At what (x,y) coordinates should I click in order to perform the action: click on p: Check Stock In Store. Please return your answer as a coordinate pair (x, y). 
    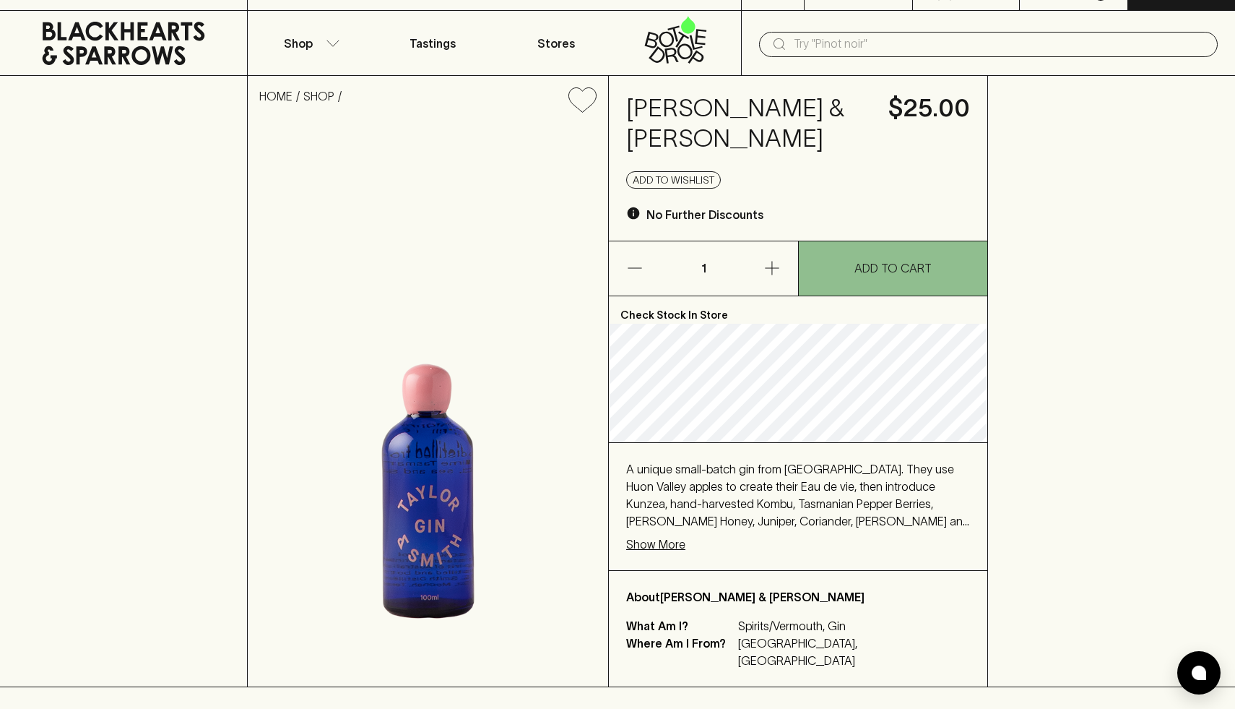
    Looking at the image, I should click on (798, 310).